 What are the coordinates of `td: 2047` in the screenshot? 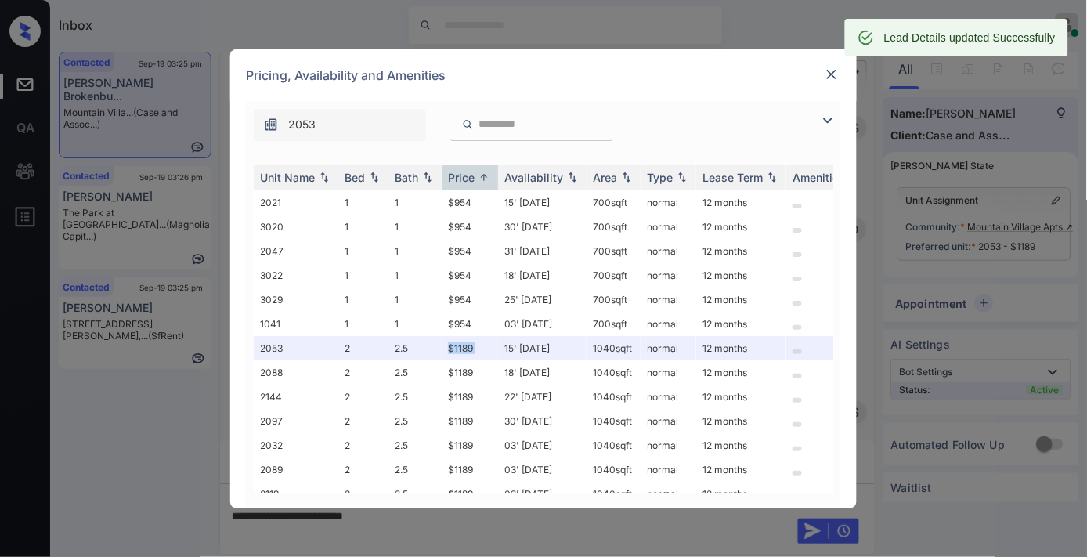 It's located at (296, 251).